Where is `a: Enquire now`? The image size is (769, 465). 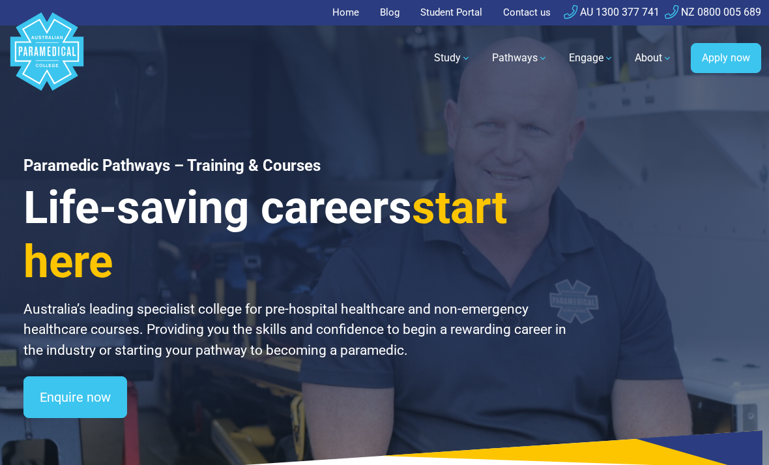
a: Enquire now is located at coordinates (75, 397).